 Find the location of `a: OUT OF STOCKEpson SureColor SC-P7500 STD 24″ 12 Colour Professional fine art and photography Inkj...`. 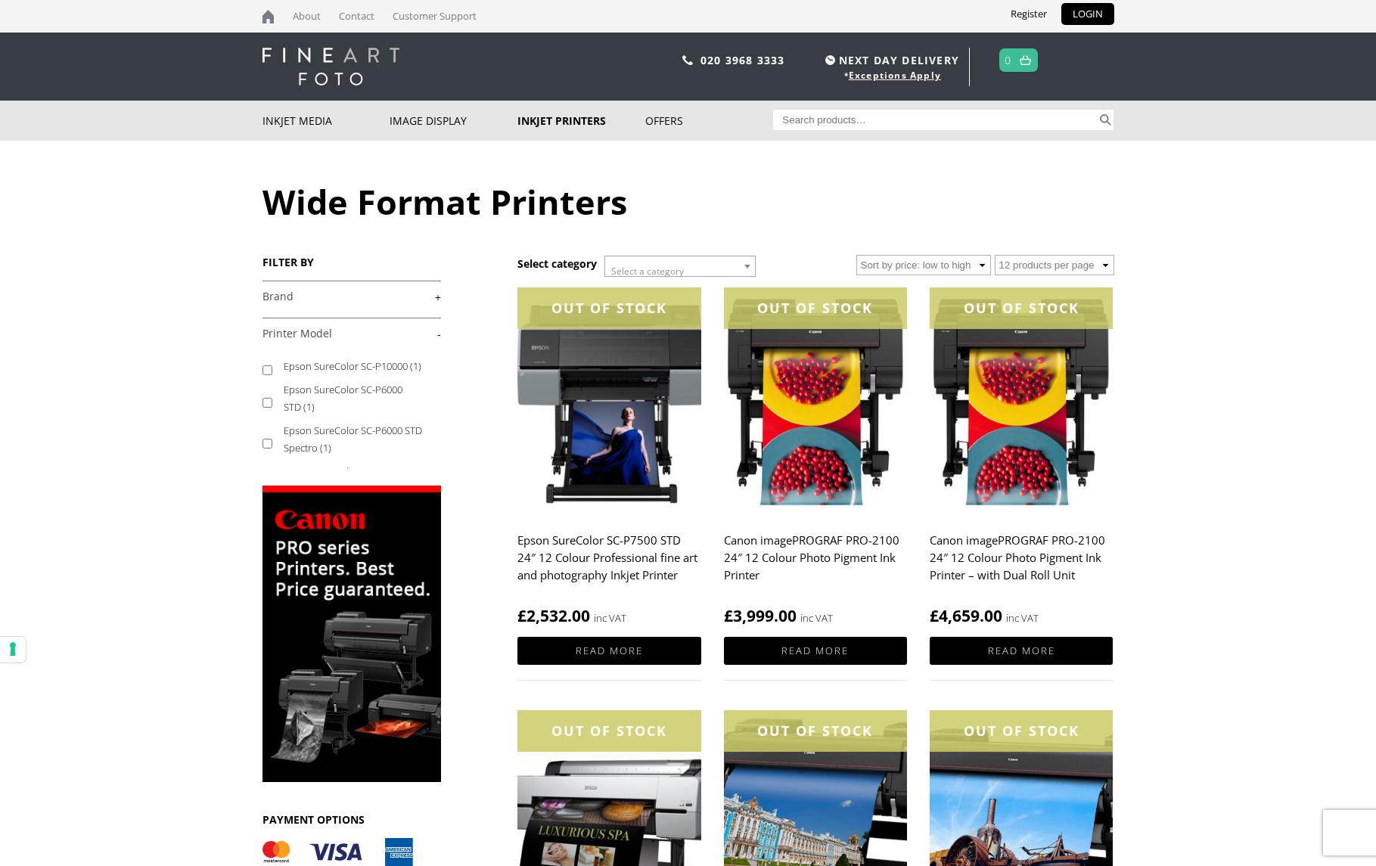

a: OUT OF STOCKEpson SureColor SC-P7500 STD 24″ 12 Colour Professional fine art and photography Inkj... is located at coordinates (609, 457).